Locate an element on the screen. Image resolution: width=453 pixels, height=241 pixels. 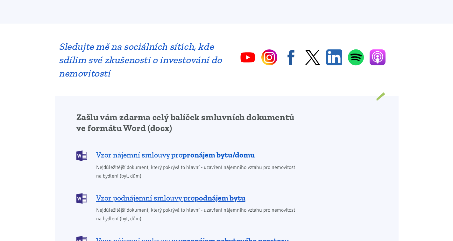
a: Vzor nájemní smlouvy propronájem bytu/domu is located at coordinates (188, 155).